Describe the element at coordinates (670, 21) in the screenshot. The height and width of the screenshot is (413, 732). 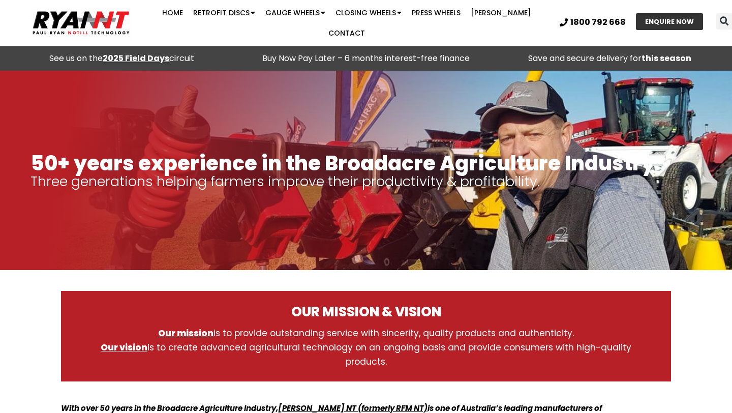
I see `a: ENQUIRE NOW` at that location.